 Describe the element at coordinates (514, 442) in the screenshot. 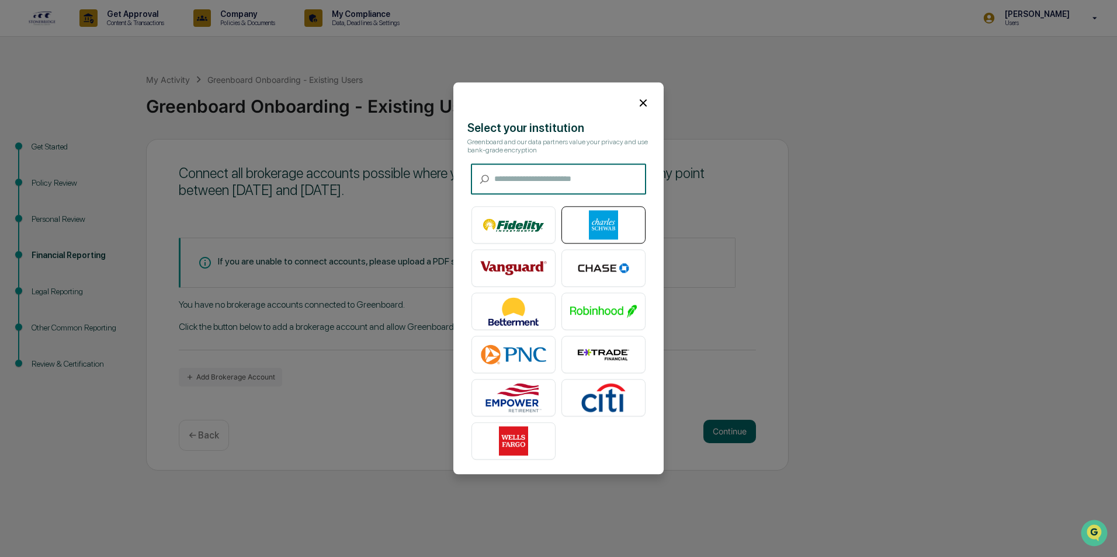

I see `img: Wells Fargo` at that location.